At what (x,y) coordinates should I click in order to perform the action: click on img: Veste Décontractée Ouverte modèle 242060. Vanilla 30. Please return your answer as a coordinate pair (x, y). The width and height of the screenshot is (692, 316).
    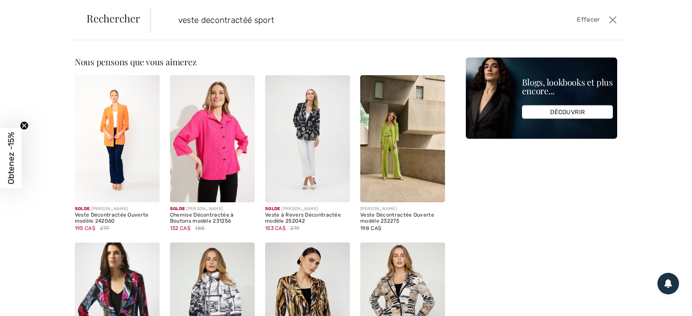
    Looking at the image, I should click on (117, 139).